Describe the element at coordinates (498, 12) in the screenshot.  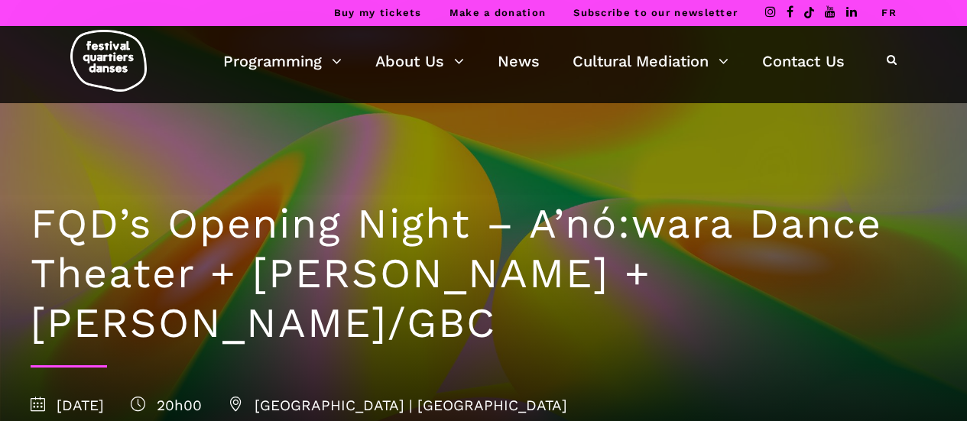
I see `a: Make a donation` at that location.